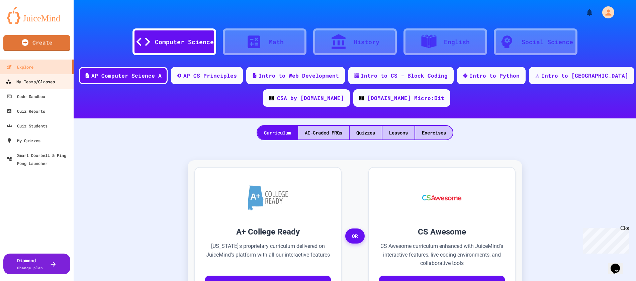 The height and width of the screenshot is (281, 636). I want to click on p: CS Awesome curriculum enhanced with JuiceMind's interactive features, live coding environments, a..., so click(442, 254).